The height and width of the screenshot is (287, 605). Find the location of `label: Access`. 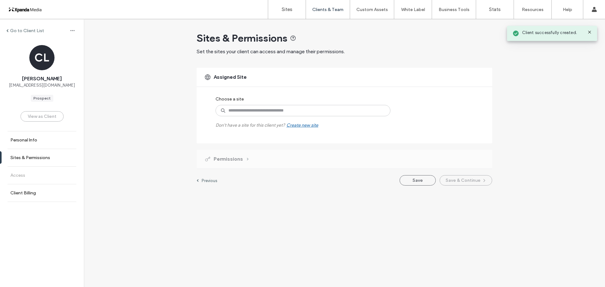

label: Access is located at coordinates (18, 175).